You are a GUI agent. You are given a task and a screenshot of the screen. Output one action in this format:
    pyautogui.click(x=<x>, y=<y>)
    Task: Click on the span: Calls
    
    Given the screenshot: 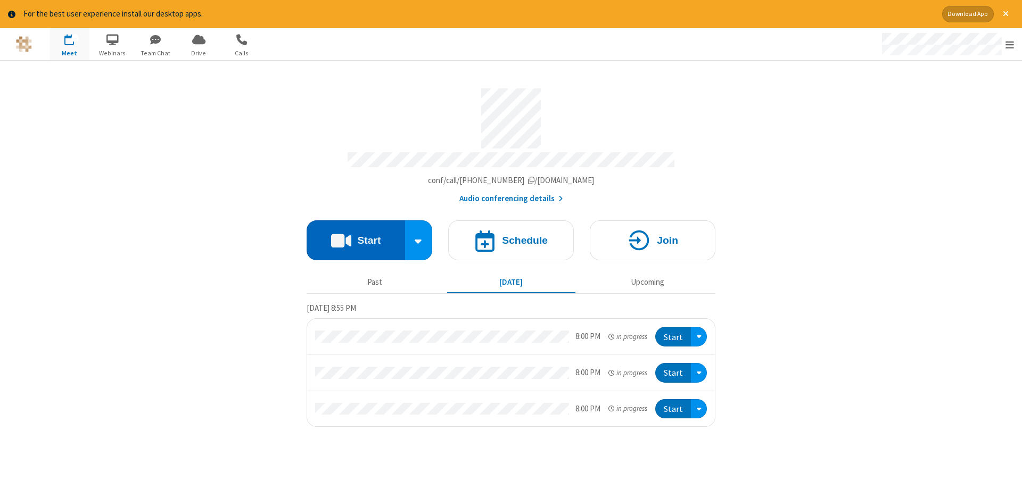 What is the action you would take?
    pyautogui.click(x=242, y=53)
    